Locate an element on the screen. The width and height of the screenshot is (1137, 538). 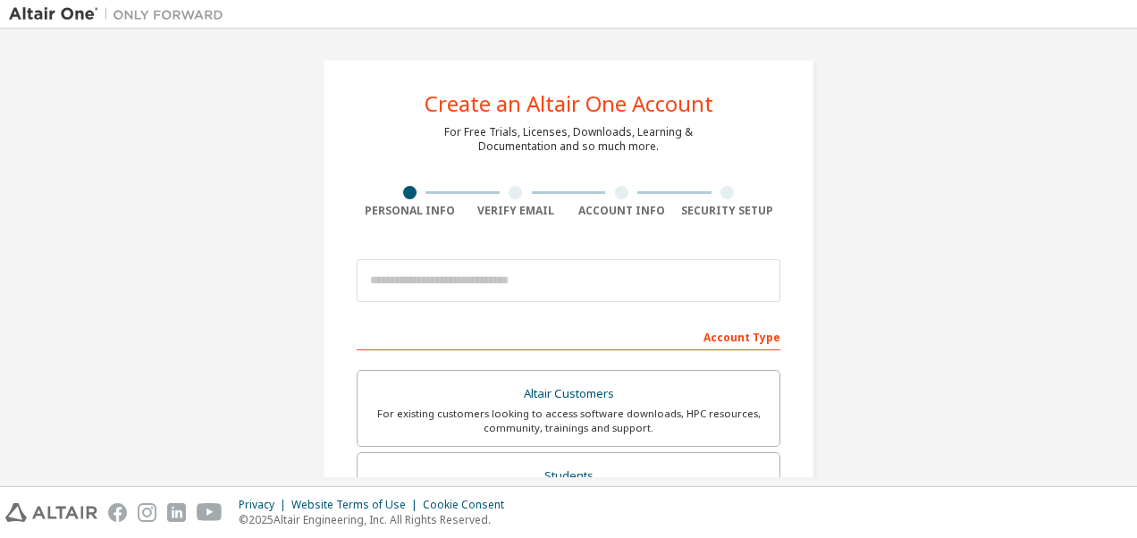
p: © 2025 Altair Engineering, Inc. All Rights Reserved. is located at coordinates (376, 519).